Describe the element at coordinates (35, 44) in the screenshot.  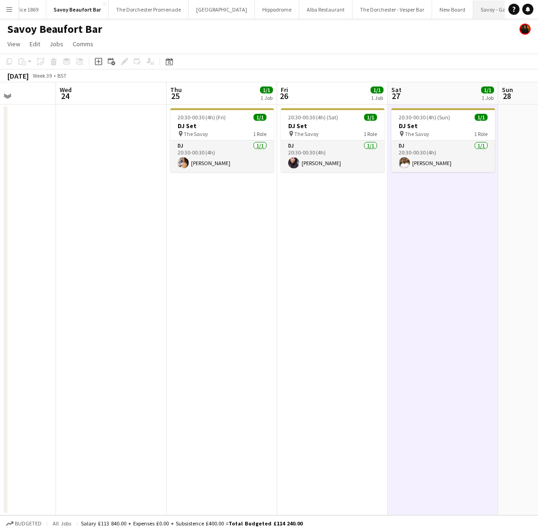
I see `a: Edit` at that location.